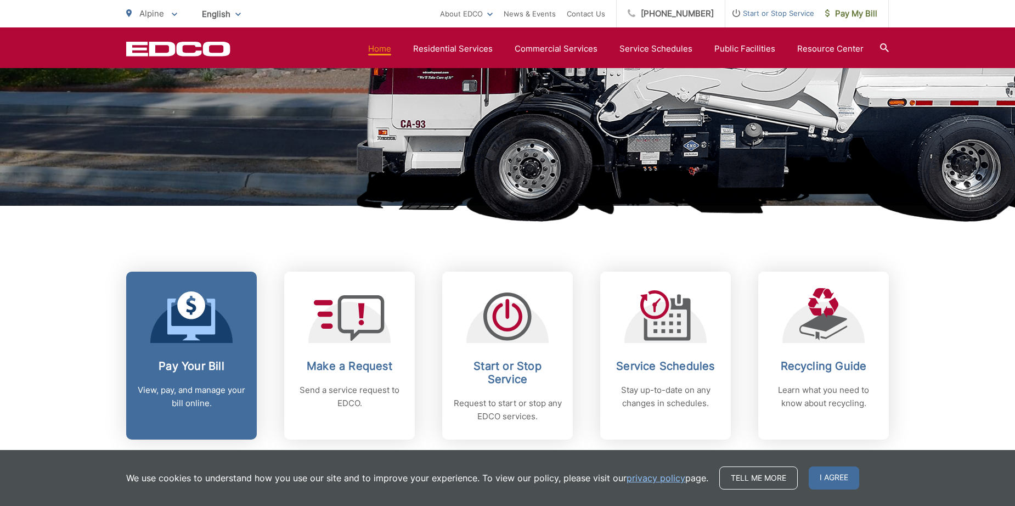 The image size is (1015, 506). Describe the element at coordinates (178, 49) in the screenshot. I see `a: EDCD logo. Return to the homepage.` at that location.